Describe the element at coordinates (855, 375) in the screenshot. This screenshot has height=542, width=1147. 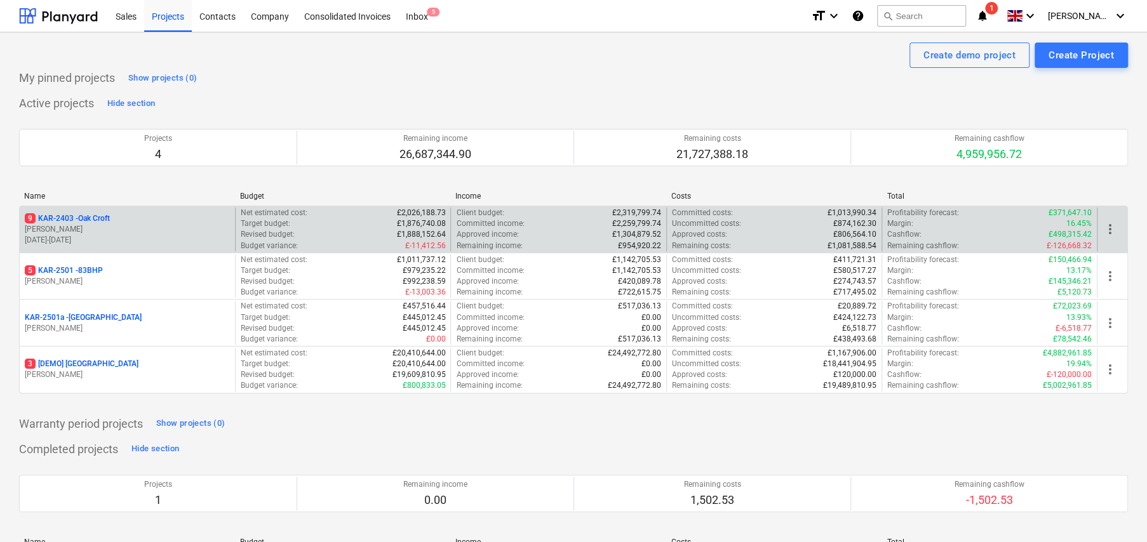
I see `p: £120,000.00` at that location.